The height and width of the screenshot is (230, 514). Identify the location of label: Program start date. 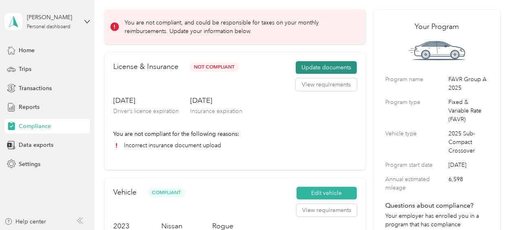
(416, 165).